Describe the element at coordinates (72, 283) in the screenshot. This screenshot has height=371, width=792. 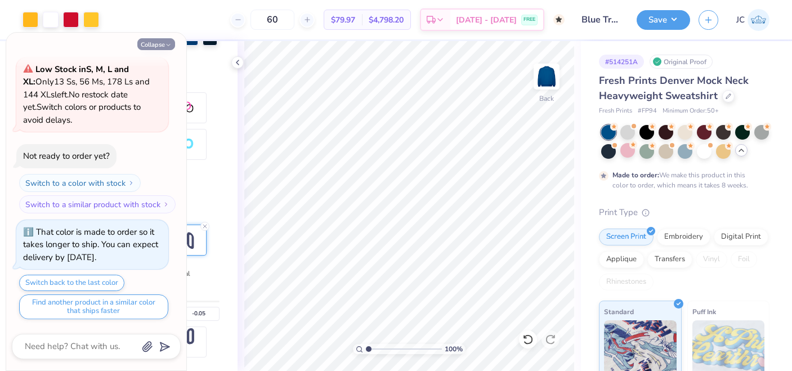
I see `button: Switch back to the last color` at that location.